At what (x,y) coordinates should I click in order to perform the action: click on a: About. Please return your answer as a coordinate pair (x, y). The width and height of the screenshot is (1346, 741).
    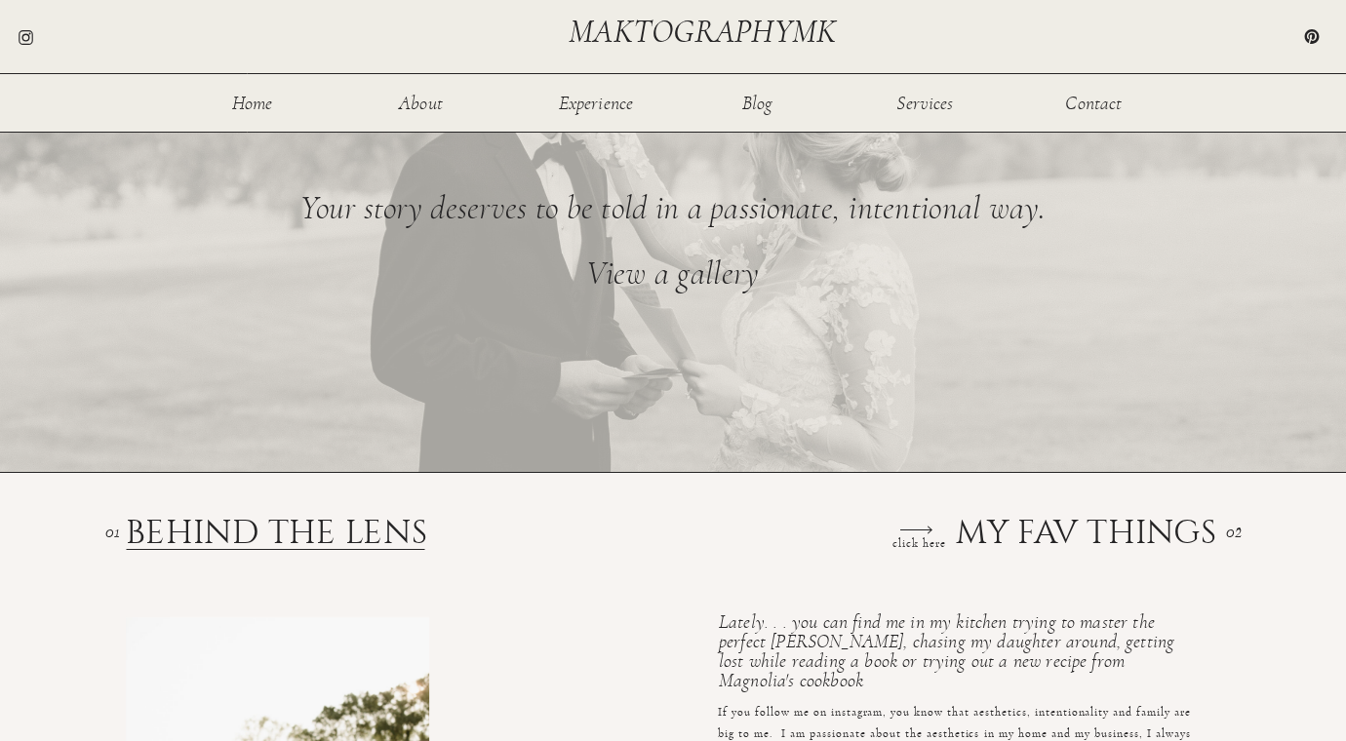
    Looking at the image, I should click on (420, 101).